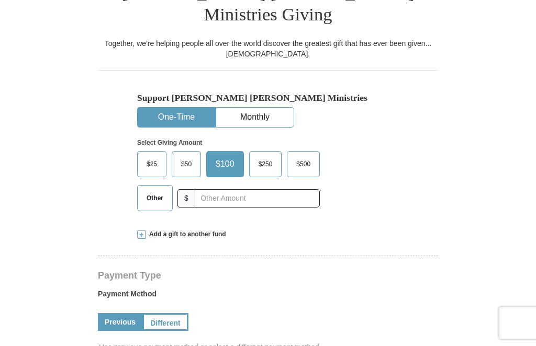 This screenshot has width=536, height=346. Describe the element at coordinates (303, 164) in the screenshot. I see `span: $500` at that location.